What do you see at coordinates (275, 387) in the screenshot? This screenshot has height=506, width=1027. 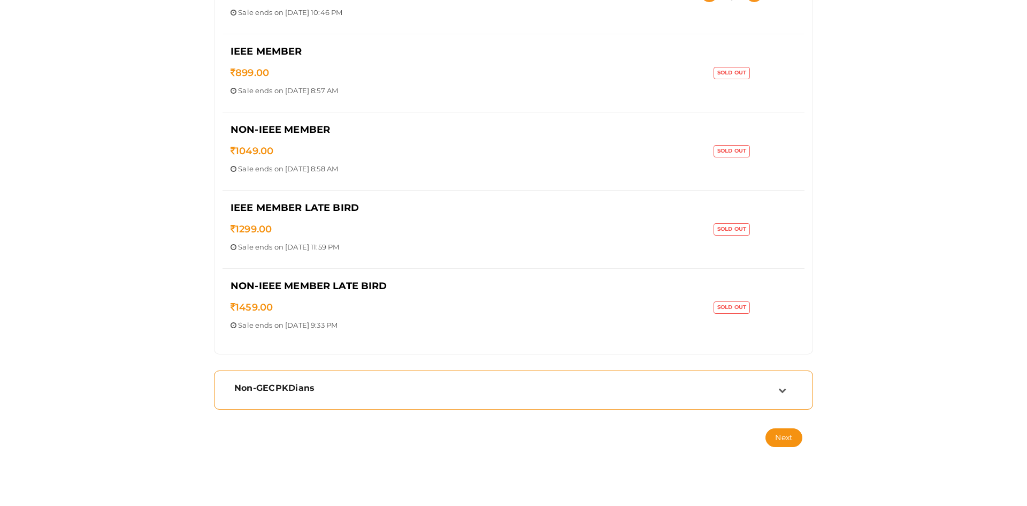 I see `span: Non-GECPKDians` at bounding box center [275, 387].